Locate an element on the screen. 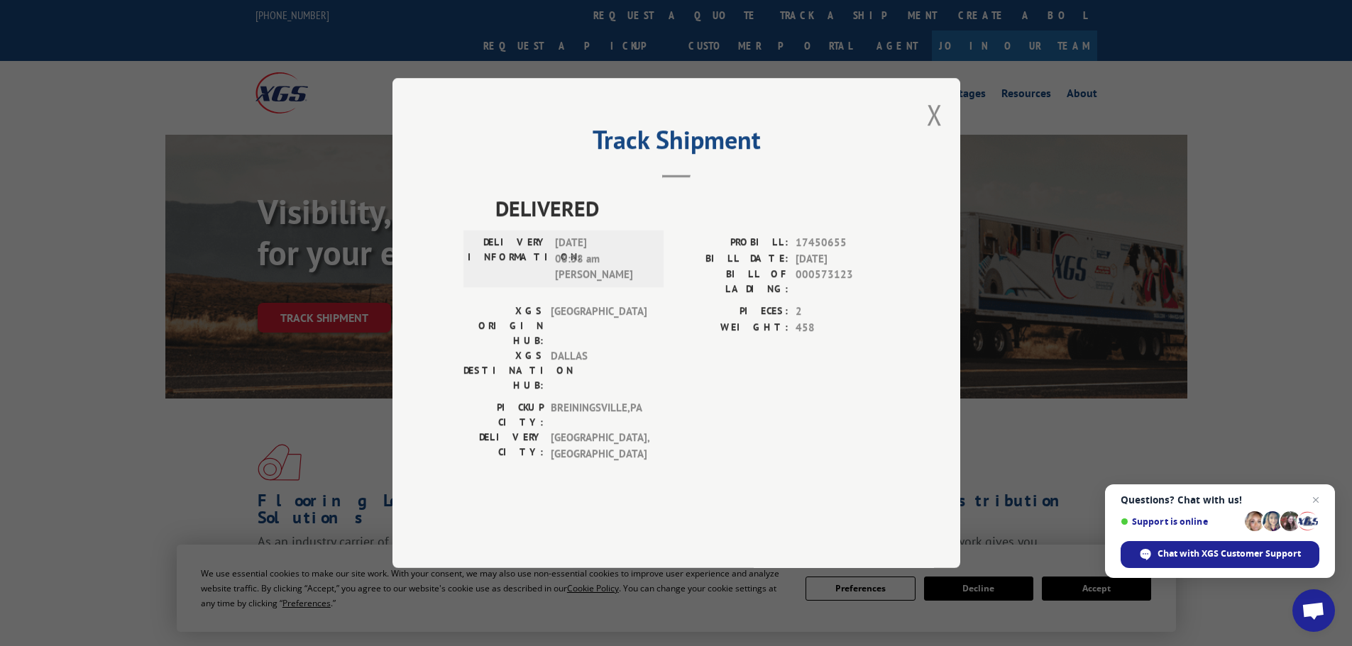 The image size is (1352, 646). button: Close modal is located at coordinates (934, 114).